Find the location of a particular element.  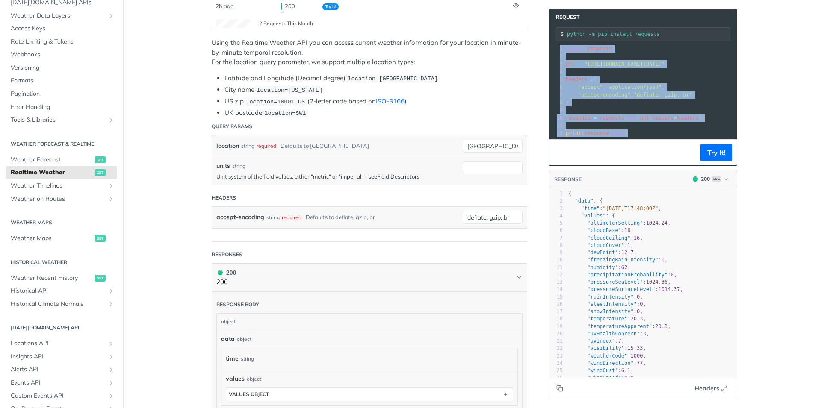

button: Show subpages for Insights API is located at coordinates (111, 357).